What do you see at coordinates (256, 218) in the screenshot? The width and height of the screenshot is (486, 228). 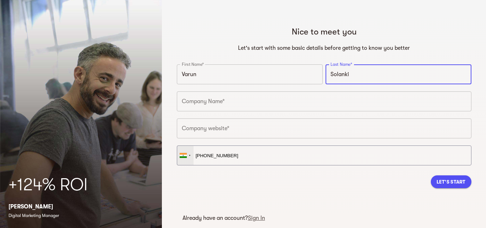 I see `span: Sign In` at bounding box center [256, 218].